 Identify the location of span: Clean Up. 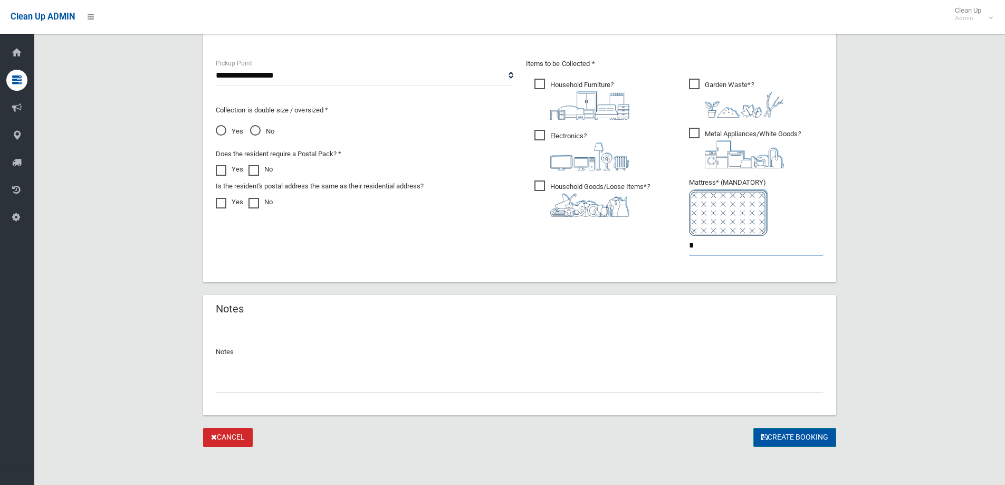
(970, 14).